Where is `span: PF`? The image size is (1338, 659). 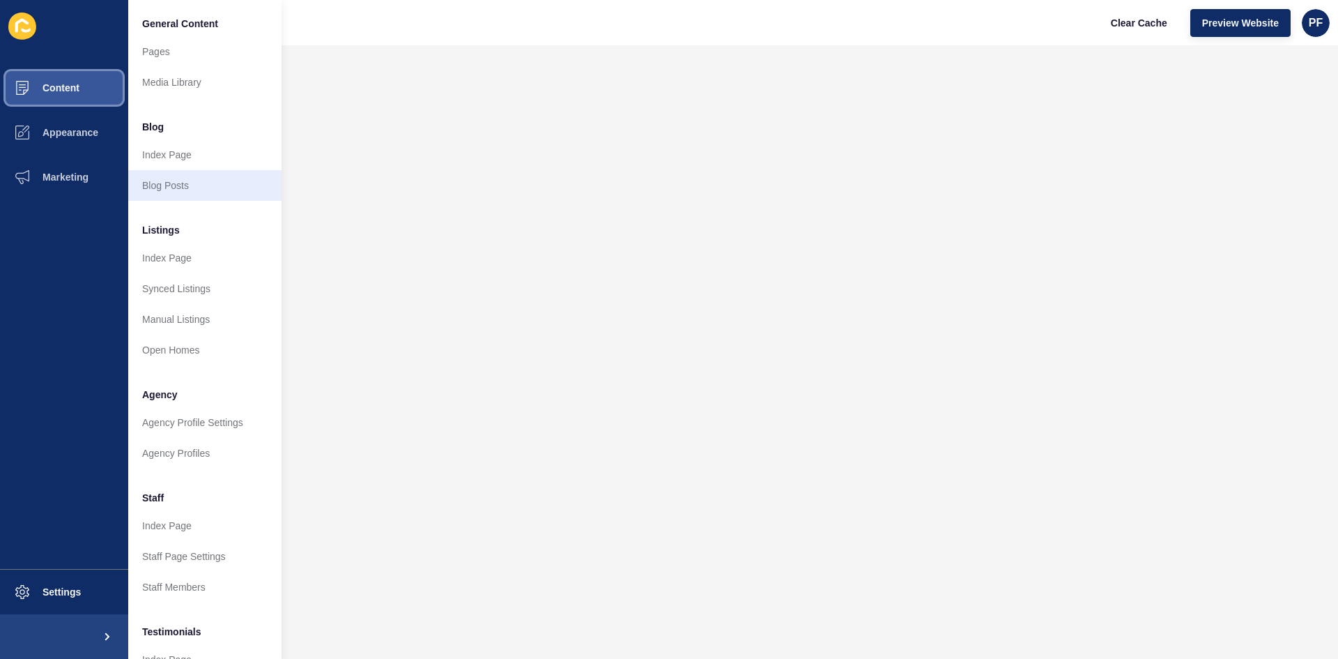 span: PF is located at coordinates (1316, 23).